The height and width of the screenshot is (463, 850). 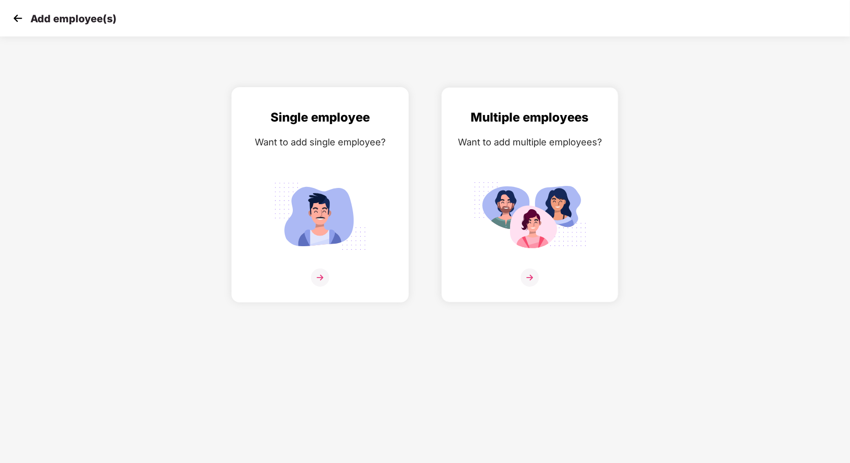 What do you see at coordinates (18, 18) in the screenshot?
I see `img: svg+xml;base64,PHN2ZyB4bWxucz0iaHR0cDovL3d3dy53My5vcmcvMjAwMC9zdmciIHdpZHRoPSIzMCIgaGVpZ2h0PSIzMC...` at bounding box center [18, 18].